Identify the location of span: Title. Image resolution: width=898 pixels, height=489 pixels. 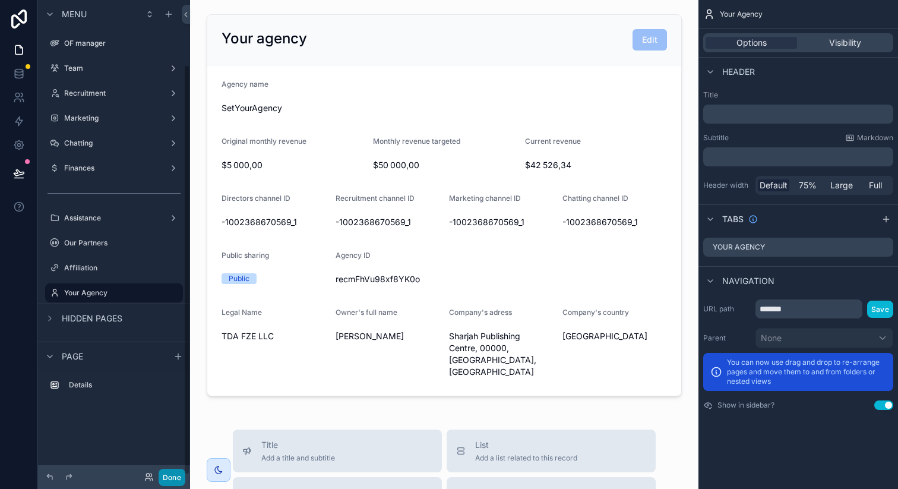
(298, 445).